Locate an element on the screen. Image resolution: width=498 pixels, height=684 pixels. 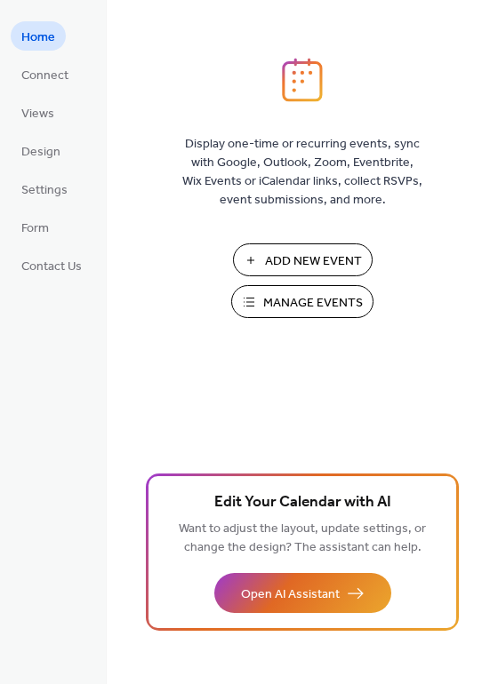
span: Add New Event is located at coordinates (313, 261).